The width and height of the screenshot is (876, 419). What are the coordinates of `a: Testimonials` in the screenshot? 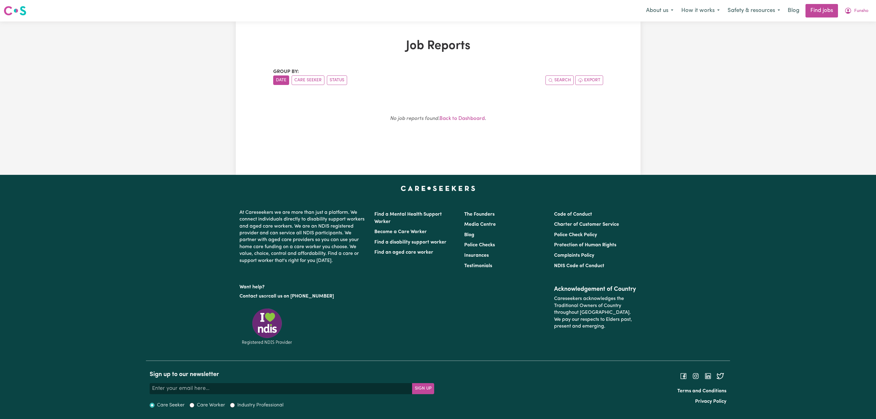 It's located at (478, 266).